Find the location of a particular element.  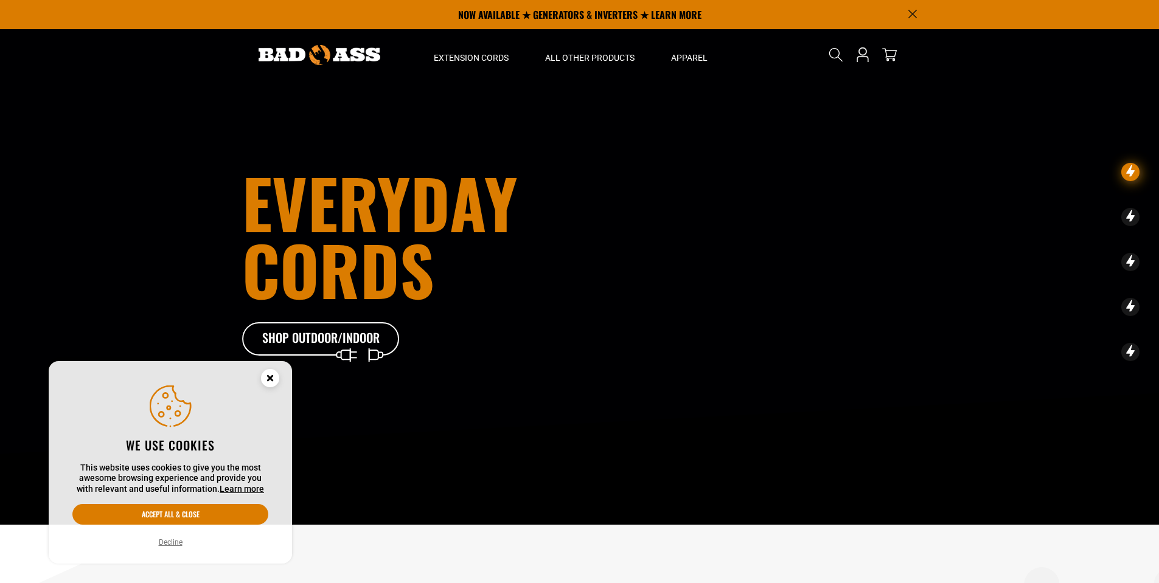

h1: Everyday cords is located at coordinates (445, 236).